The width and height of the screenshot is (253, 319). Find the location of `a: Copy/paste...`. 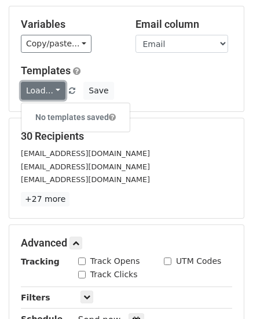

a: Copy/paste... is located at coordinates (56, 43).